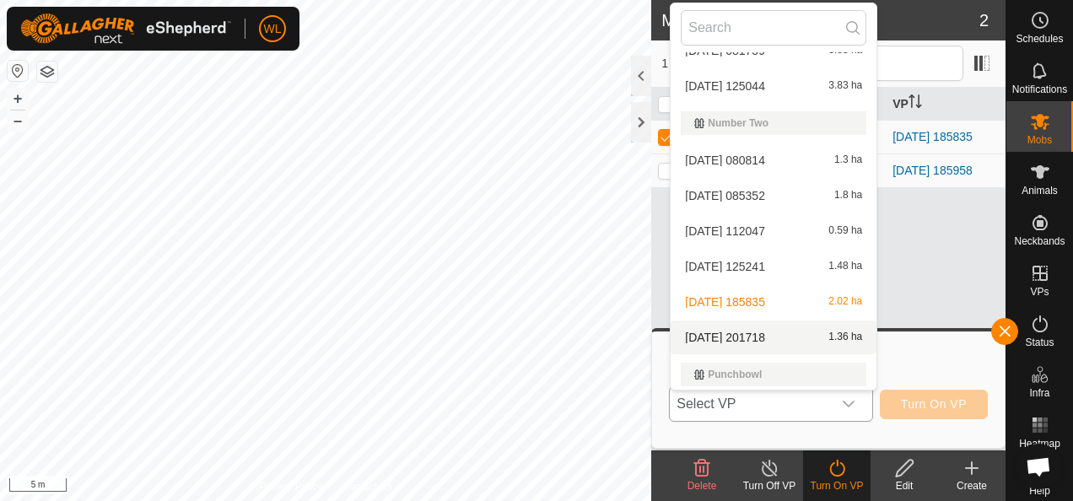 This screenshot has height=501, width=1073. I want to click on span: 1.36 ha, so click(845, 337).